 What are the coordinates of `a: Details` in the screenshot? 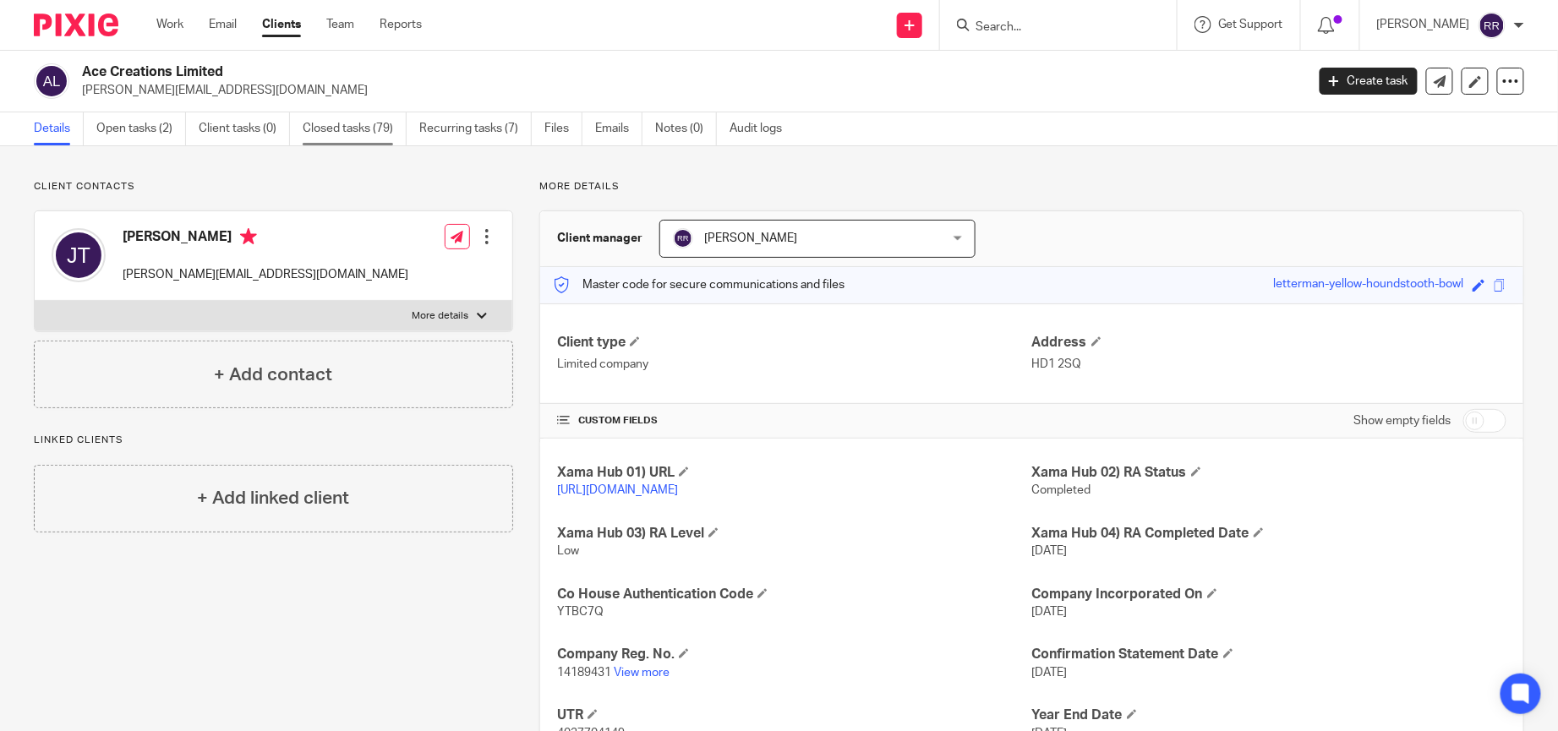 It's located at (58, 128).